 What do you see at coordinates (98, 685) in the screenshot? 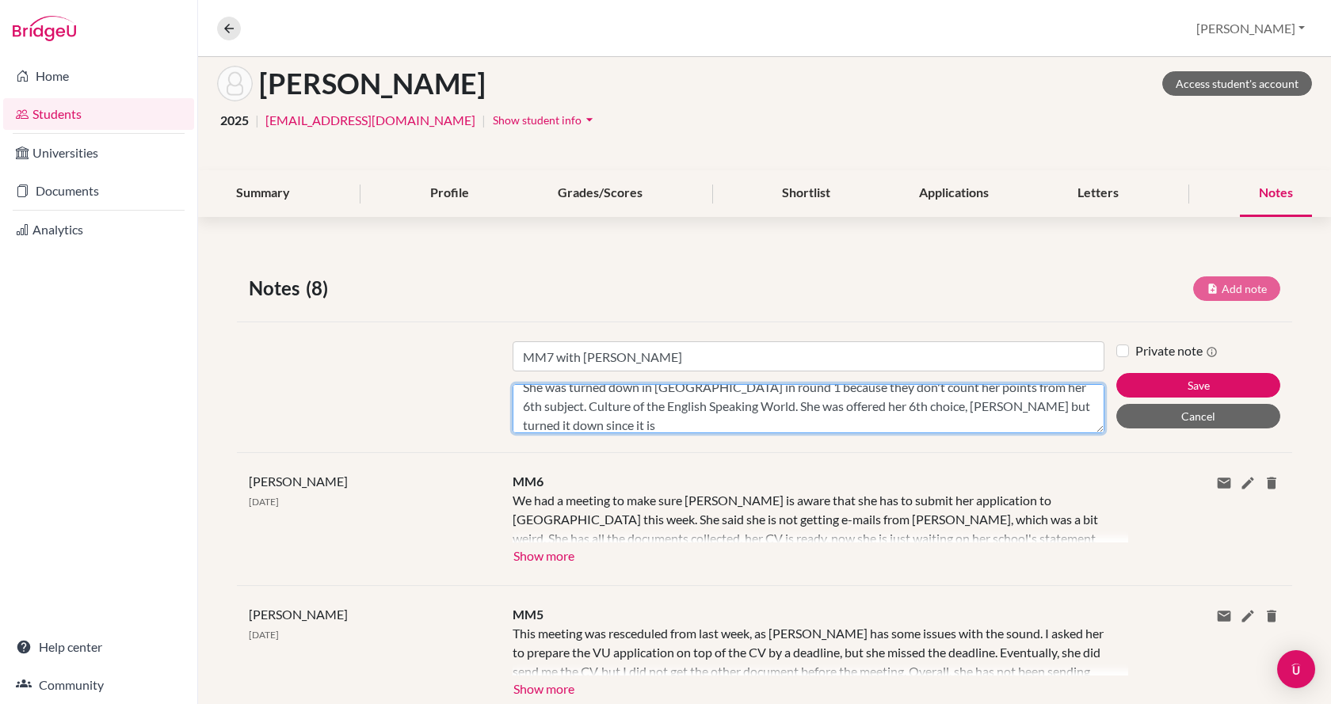
I see `a: Community` at bounding box center [98, 685].